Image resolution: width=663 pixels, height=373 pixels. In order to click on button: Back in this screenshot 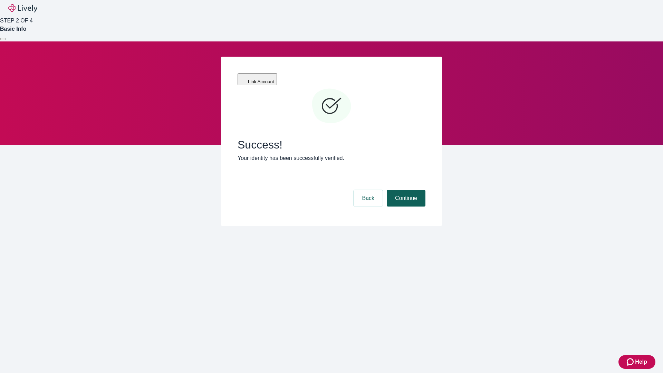, I will do `click(368, 198)`.